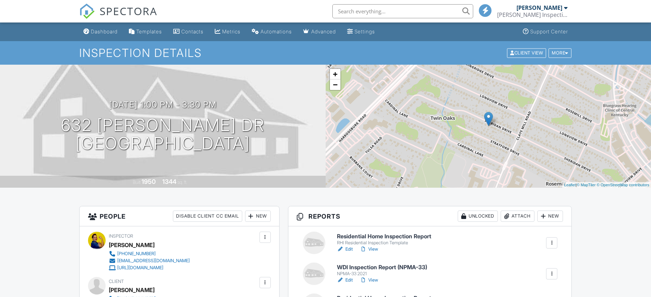 This screenshot has height=297, width=651. Describe the element at coordinates (272, 32) in the screenshot. I see `a: Automations (Basic)` at that location.